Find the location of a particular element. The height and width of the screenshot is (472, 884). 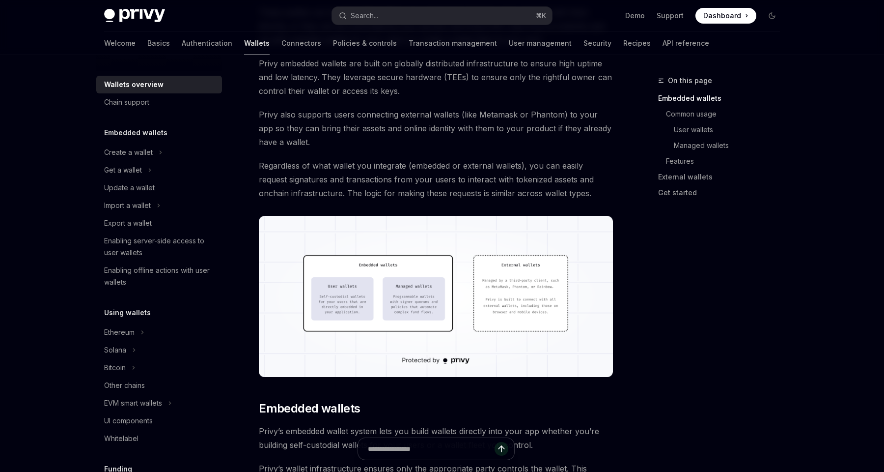

a: Enabling offline actions with user wallets is located at coordinates (159, 276).